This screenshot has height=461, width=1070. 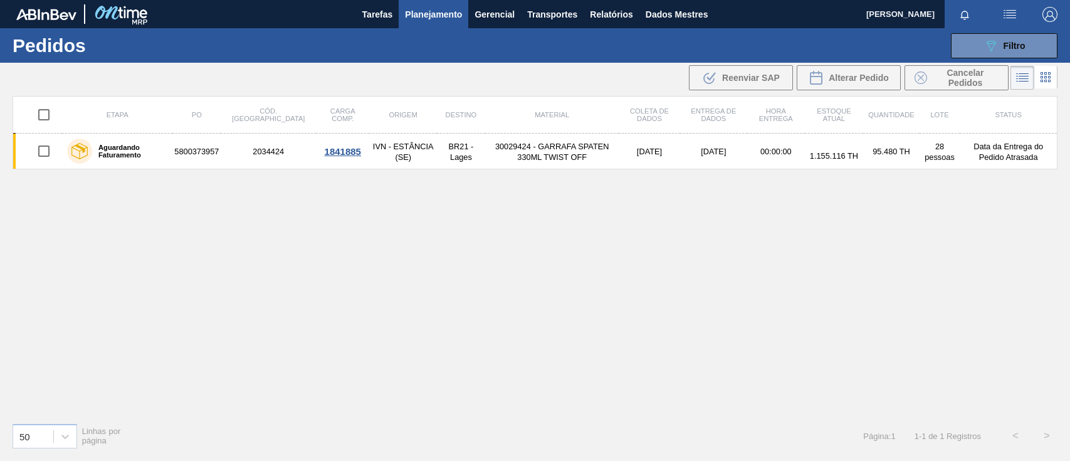 What do you see at coordinates (833, 115) in the screenshot?
I see `font: Estoque atual` at bounding box center [833, 115].